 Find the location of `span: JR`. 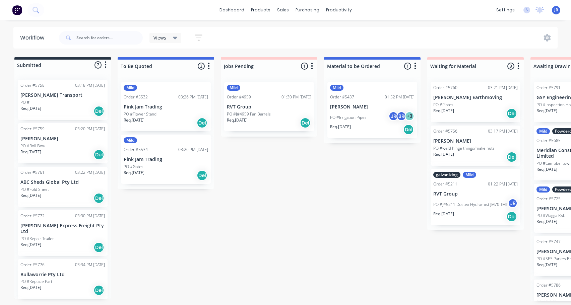

span: JR is located at coordinates (556, 10).